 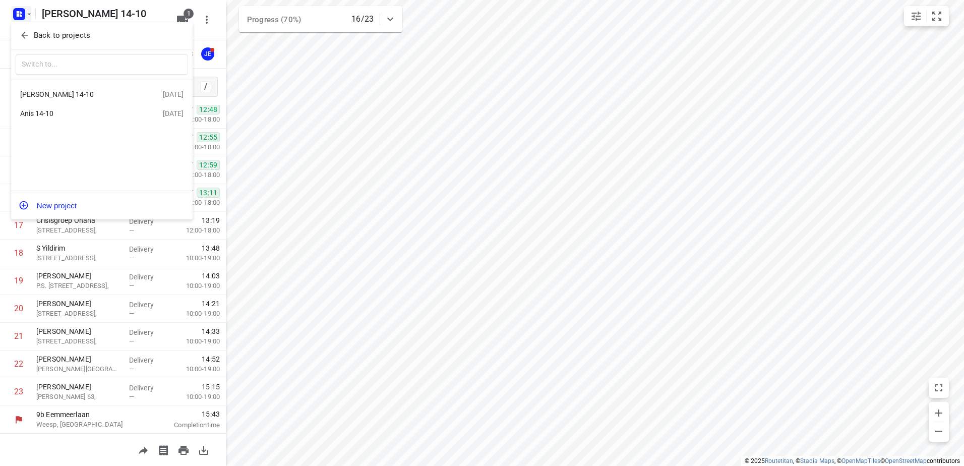 I want to click on input: Switch to..., so click(x=102, y=65).